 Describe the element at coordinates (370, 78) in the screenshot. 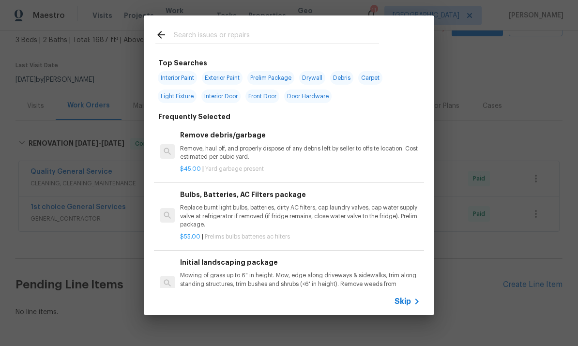

I see `span: Carpet` at that location.